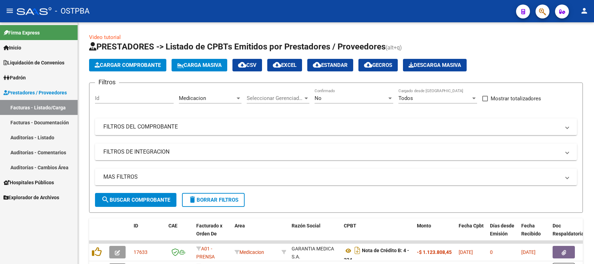  What do you see at coordinates (213, 200) in the screenshot?
I see `button: Borrar Filtros` at bounding box center [213, 200].